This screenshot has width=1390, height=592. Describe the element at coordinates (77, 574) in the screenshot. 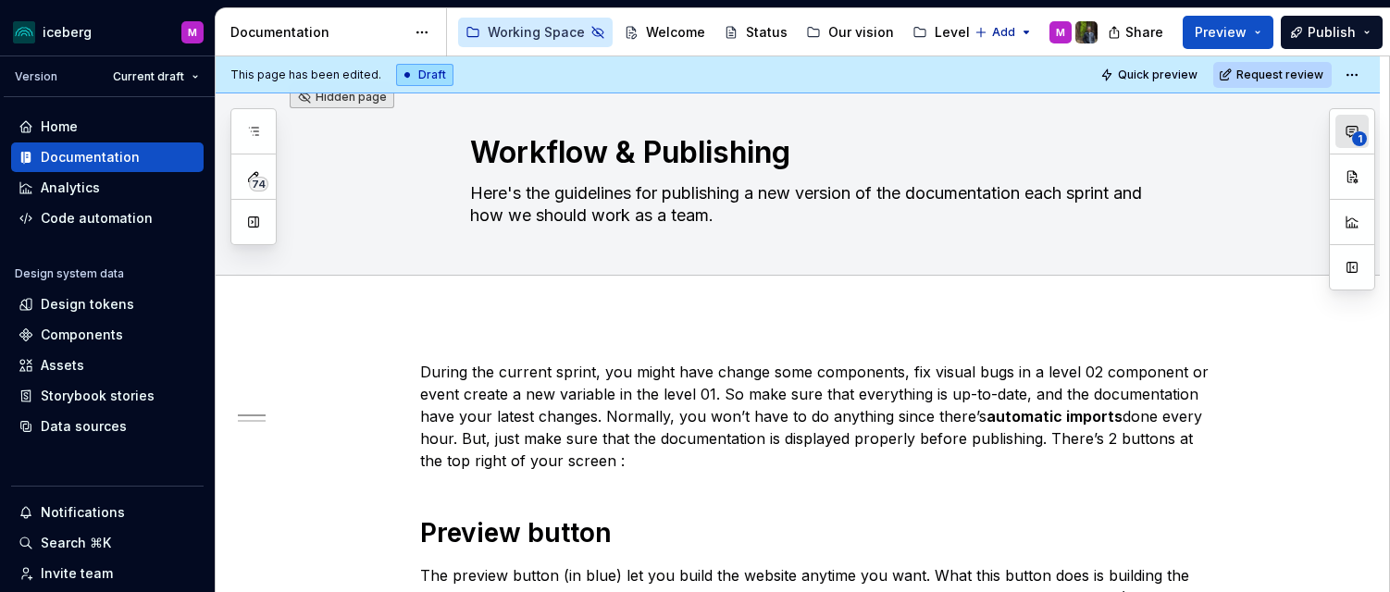

I see `div: Invite team` at that location.